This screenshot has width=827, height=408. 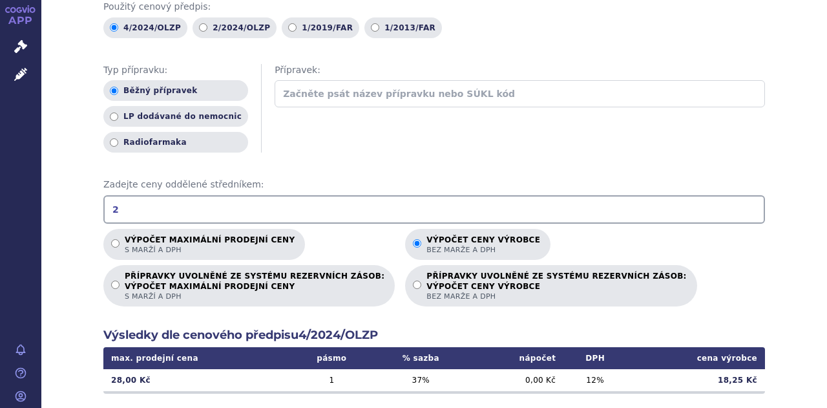 What do you see at coordinates (520, 94) in the screenshot?
I see `input: Začněte psát název přípravku nebo SÚKL kód` at bounding box center [520, 94].